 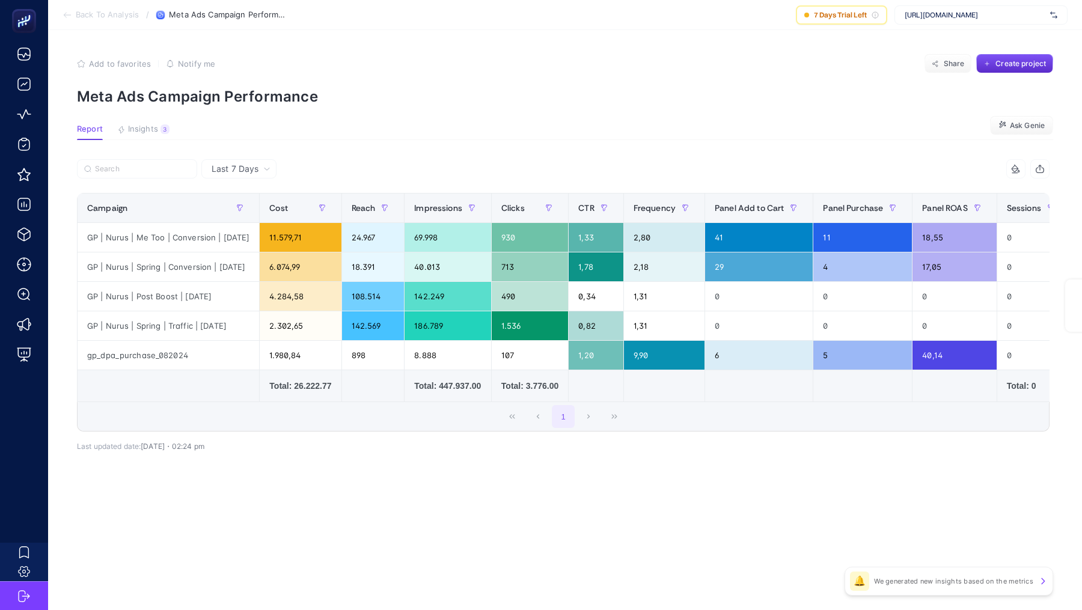 I want to click on span: CTR, so click(x=586, y=208).